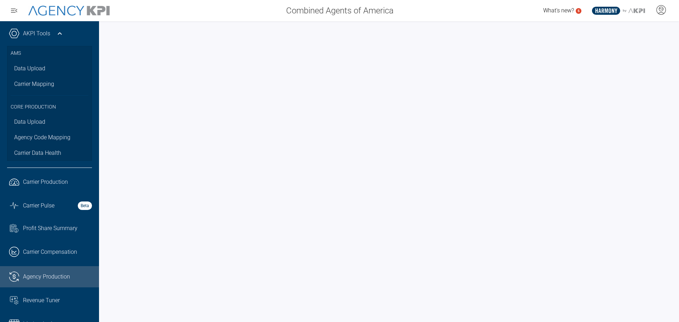 Image resolution: width=679 pixels, height=322 pixels. I want to click on span: Carrier Production, so click(45, 182).